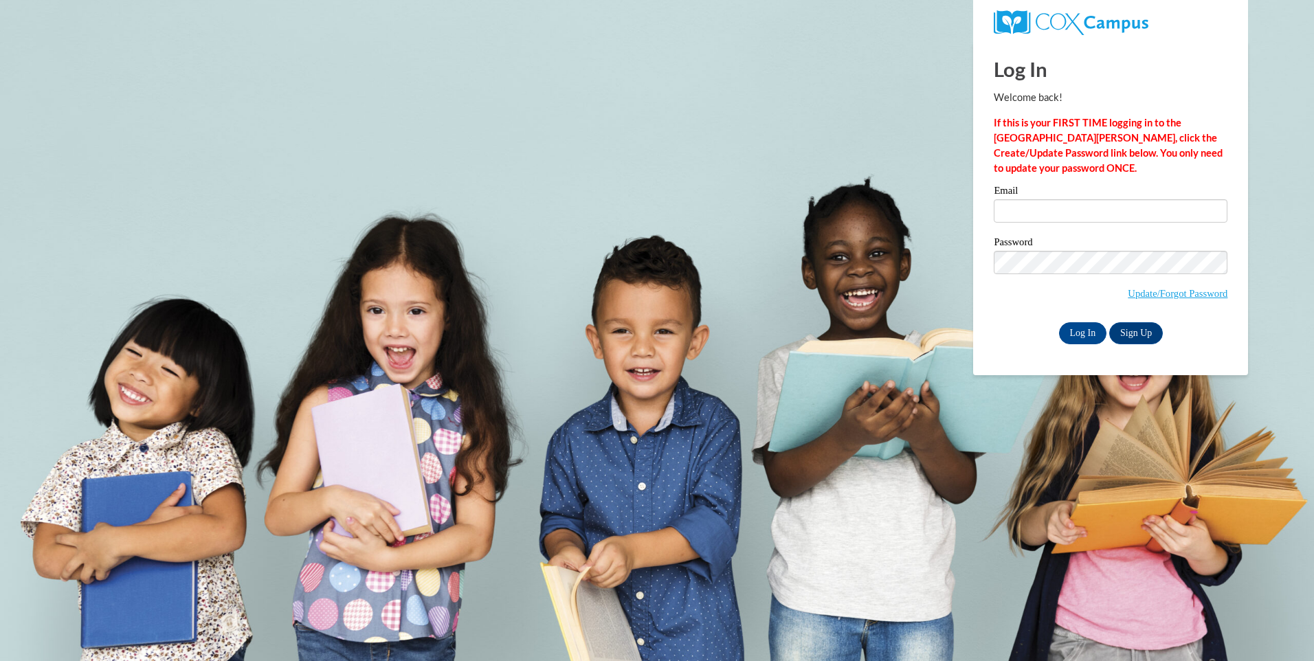 The height and width of the screenshot is (661, 1314). What do you see at coordinates (1177, 293) in the screenshot?
I see `a: Update/Forgot Password` at bounding box center [1177, 293].